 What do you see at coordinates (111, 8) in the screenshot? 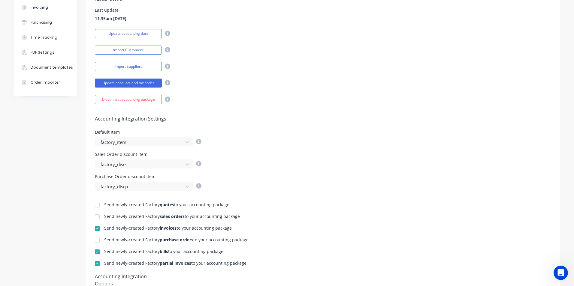
I see `div: Close` at bounding box center [111, 8].